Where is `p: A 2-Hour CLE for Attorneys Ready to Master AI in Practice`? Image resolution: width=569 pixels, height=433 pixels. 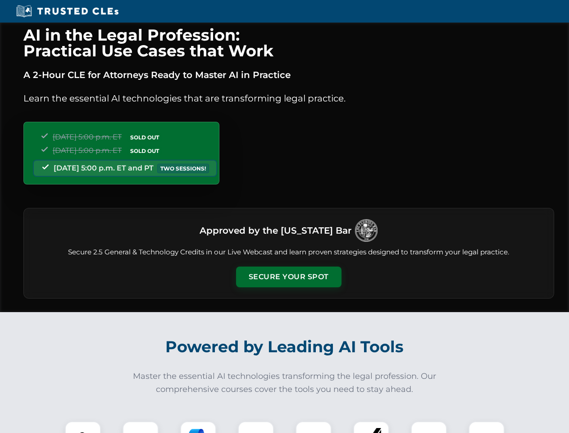
p: A 2-Hour CLE for Attorneys Ready to Master AI in Practice is located at coordinates (289, 75).